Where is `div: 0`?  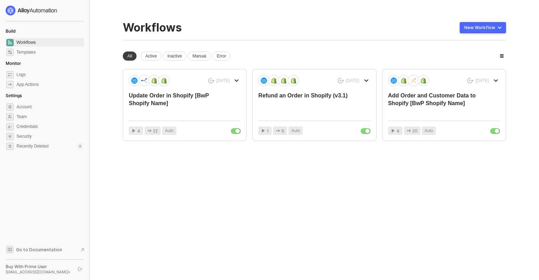
div: 0 is located at coordinates (80, 146).